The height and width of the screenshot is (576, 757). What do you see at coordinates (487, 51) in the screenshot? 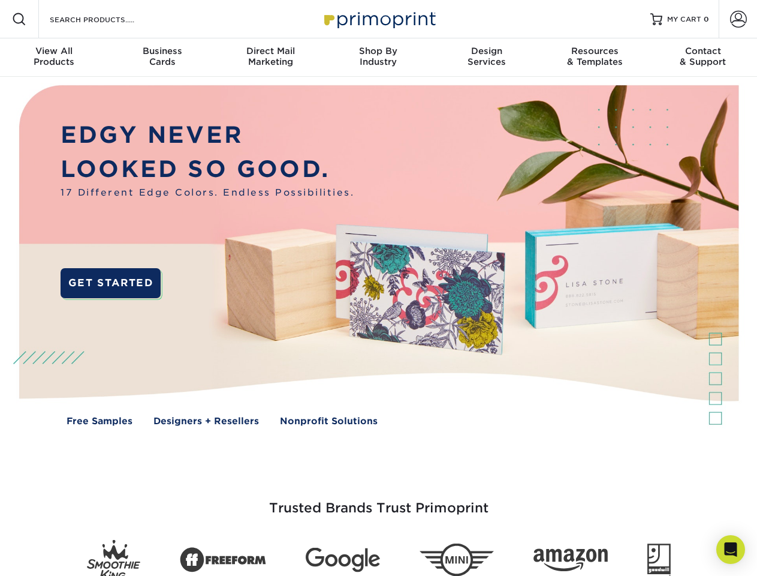
I see `span: Design` at bounding box center [487, 51].